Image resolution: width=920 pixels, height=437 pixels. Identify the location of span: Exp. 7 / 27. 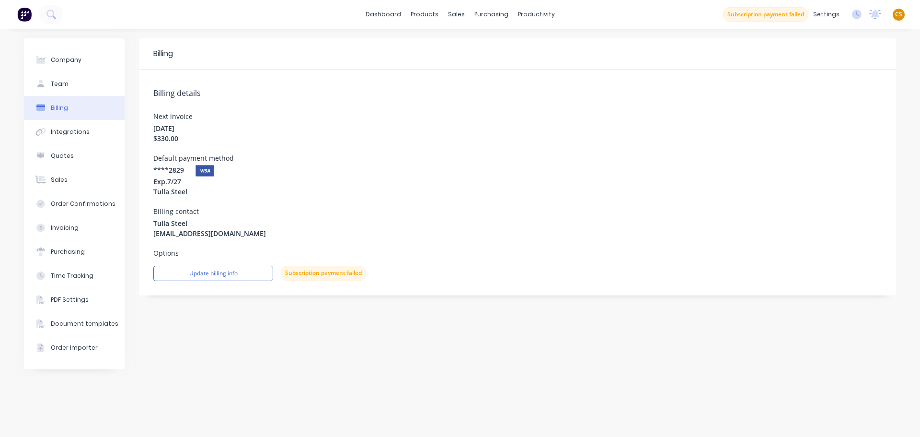
(518, 181).